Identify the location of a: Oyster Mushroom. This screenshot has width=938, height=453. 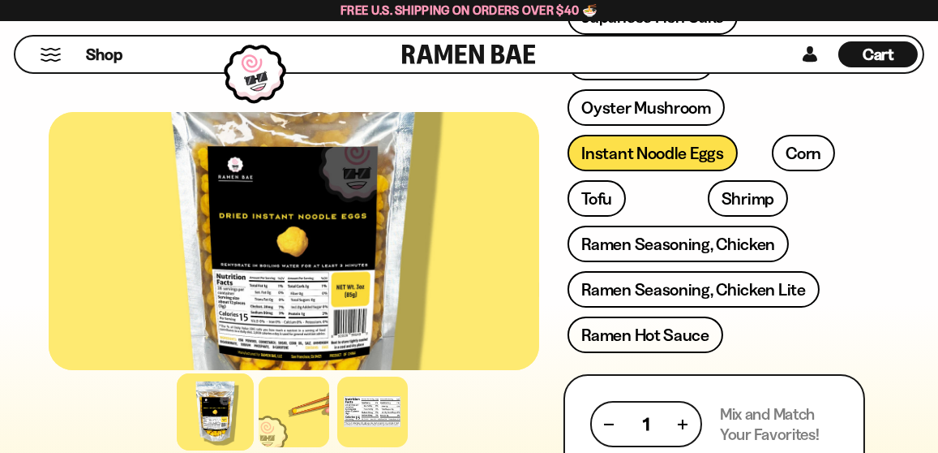
(646, 107).